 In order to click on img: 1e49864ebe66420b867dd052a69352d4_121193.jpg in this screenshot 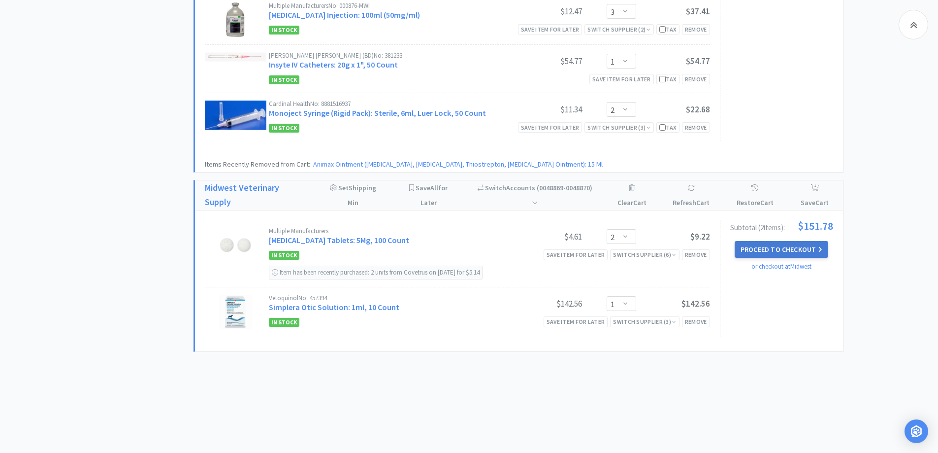, I will do `click(235, 245)`.